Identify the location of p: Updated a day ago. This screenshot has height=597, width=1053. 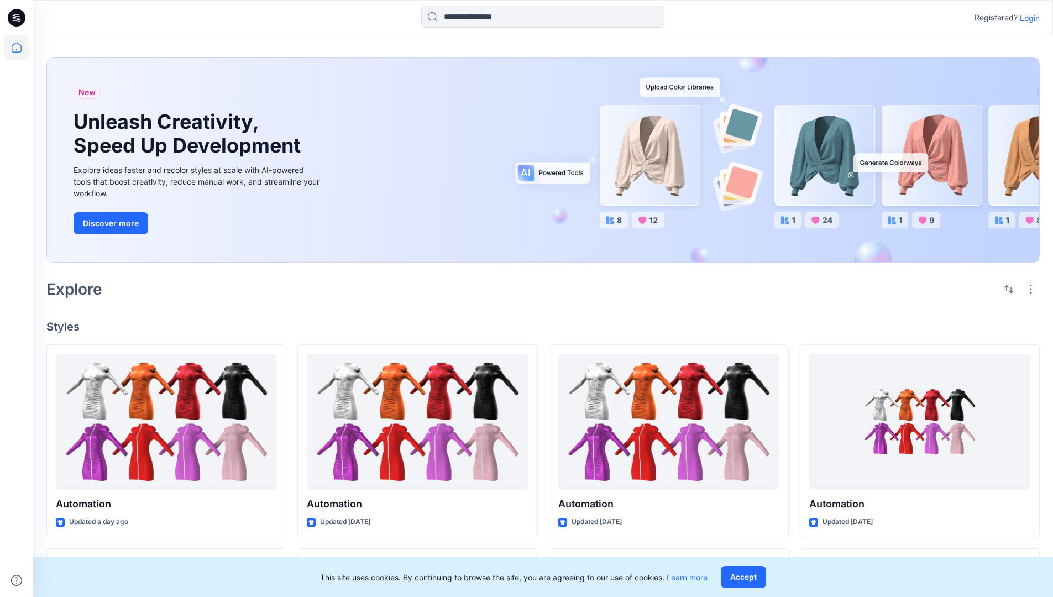
(98, 522).